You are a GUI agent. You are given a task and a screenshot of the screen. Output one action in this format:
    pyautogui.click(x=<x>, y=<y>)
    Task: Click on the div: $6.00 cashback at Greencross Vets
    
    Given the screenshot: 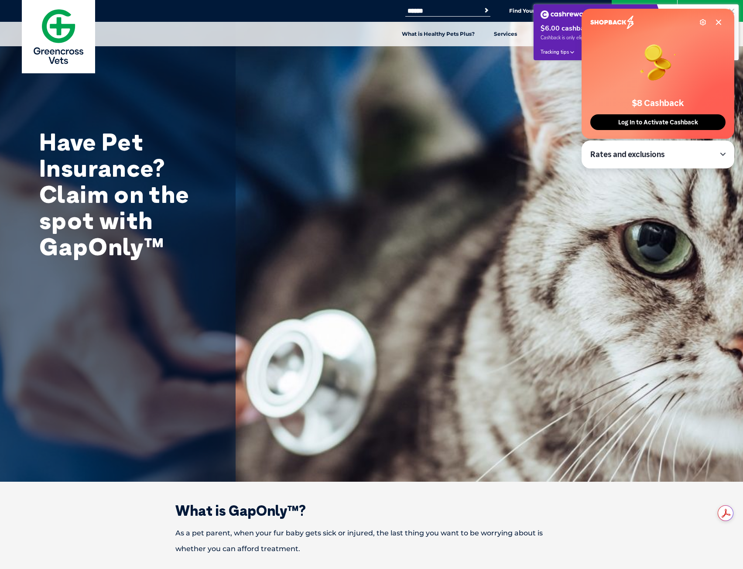 What is the action you would take?
    pyautogui.click(x=598, y=28)
    